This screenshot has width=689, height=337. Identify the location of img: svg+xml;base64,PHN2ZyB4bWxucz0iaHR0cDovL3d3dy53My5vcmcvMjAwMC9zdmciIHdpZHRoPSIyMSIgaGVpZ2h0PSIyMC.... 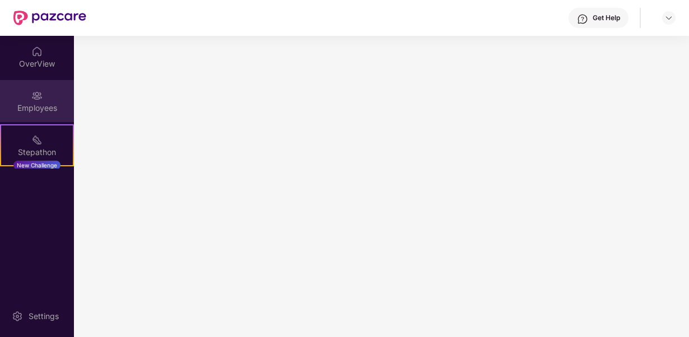
(37, 140).